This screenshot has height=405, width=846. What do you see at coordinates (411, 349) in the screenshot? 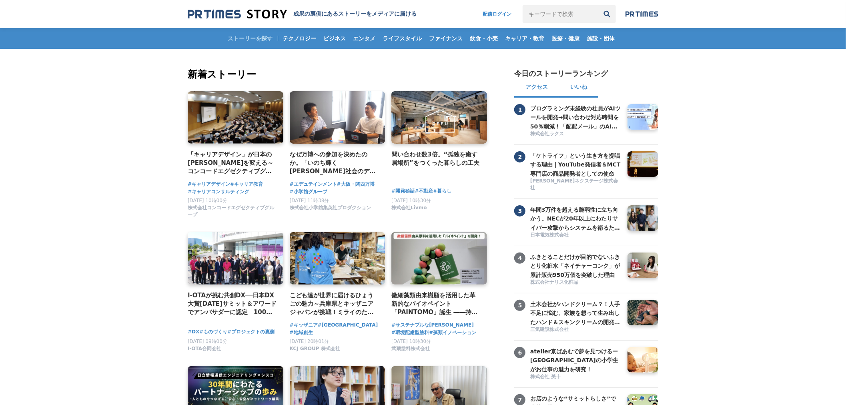
I see `span: 武蔵塗料株式会社` at bounding box center [411, 349].